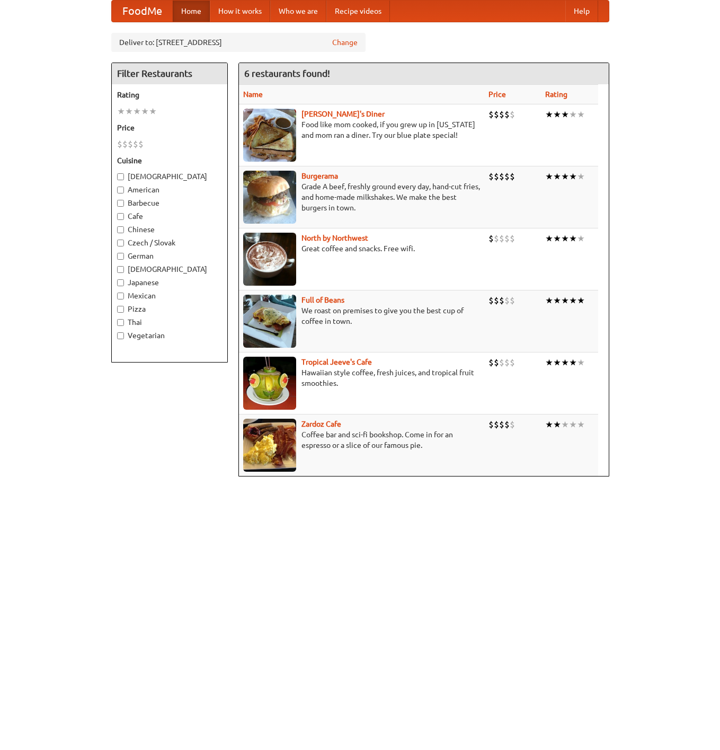  I want to click on label: Czech / Slovak, so click(170, 243).